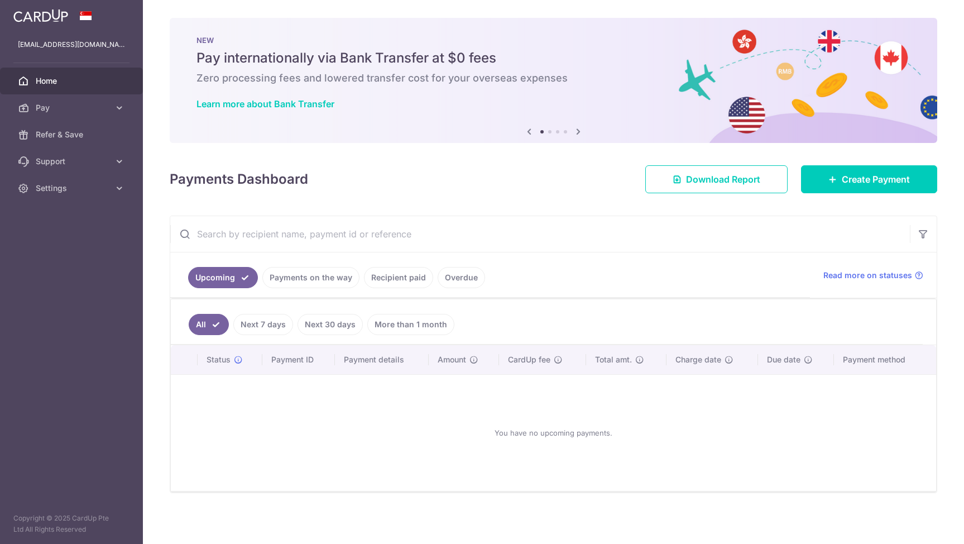 The width and height of the screenshot is (964, 544). I want to click on span: Settings, so click(73, 188).